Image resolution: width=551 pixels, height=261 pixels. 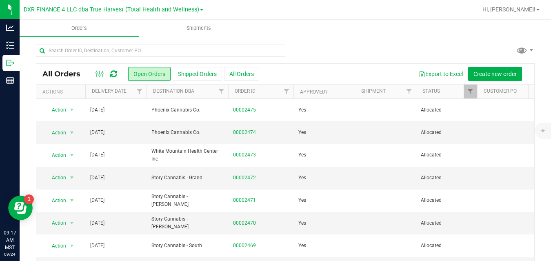 What do you see at coordinates (10, 63) in the screenshot?
I see `inline-svg: Outbound` at bounding box center [10, 63].